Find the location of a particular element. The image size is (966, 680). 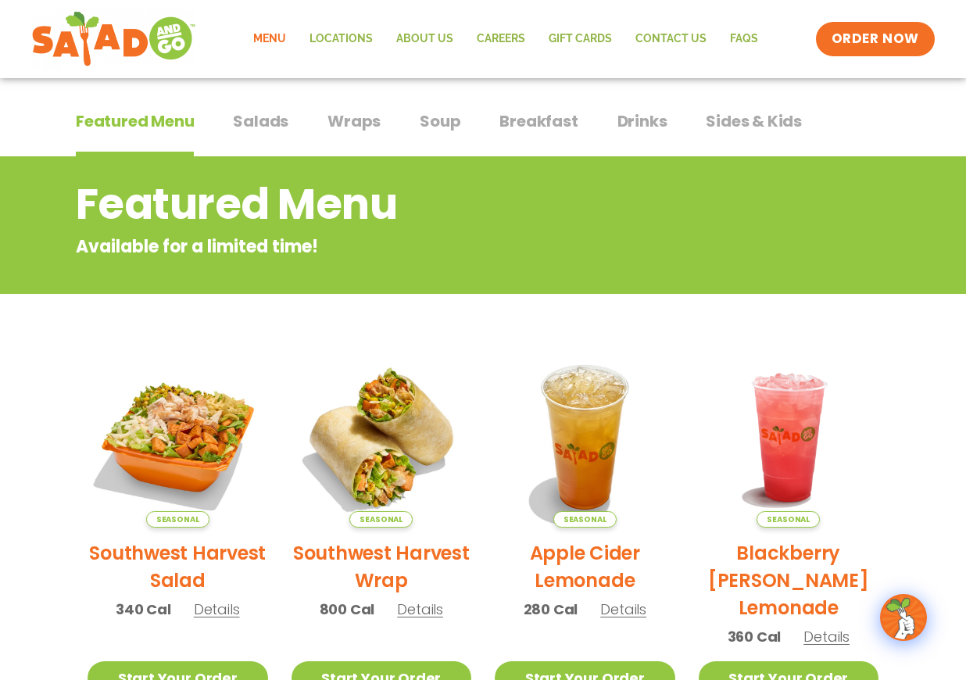

h2: Southwest Harvest Salad is located at coordinates (177, 567).